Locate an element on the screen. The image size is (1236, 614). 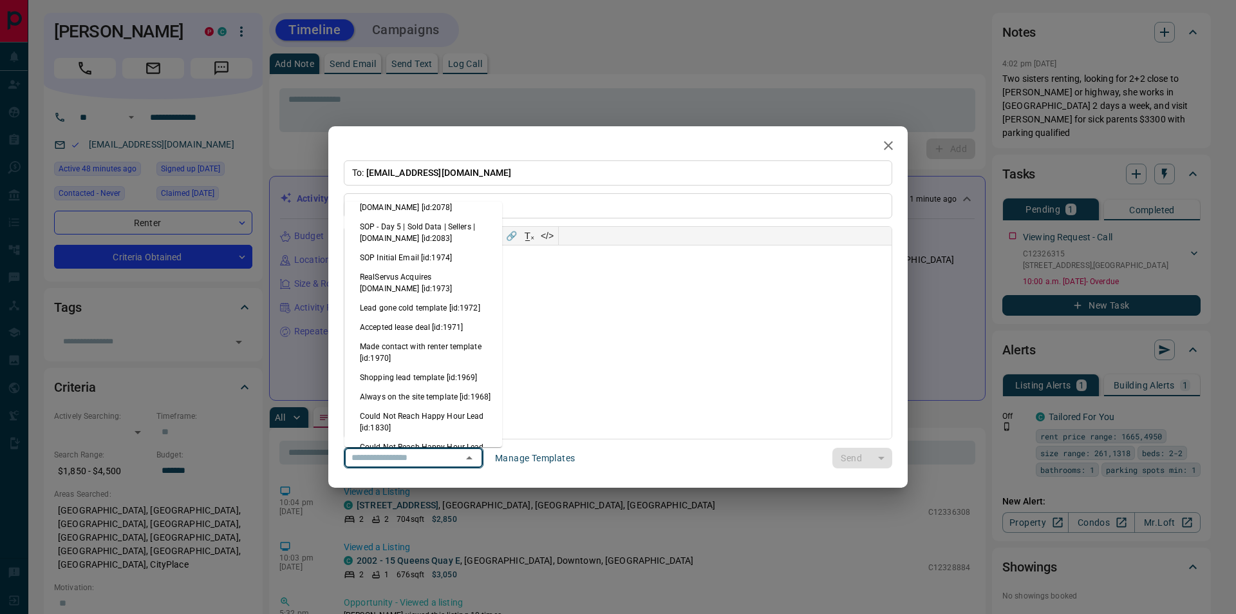
li: Could Not Reach Happy Hour Lead [id:1830] is located at coordinates (423, 422).